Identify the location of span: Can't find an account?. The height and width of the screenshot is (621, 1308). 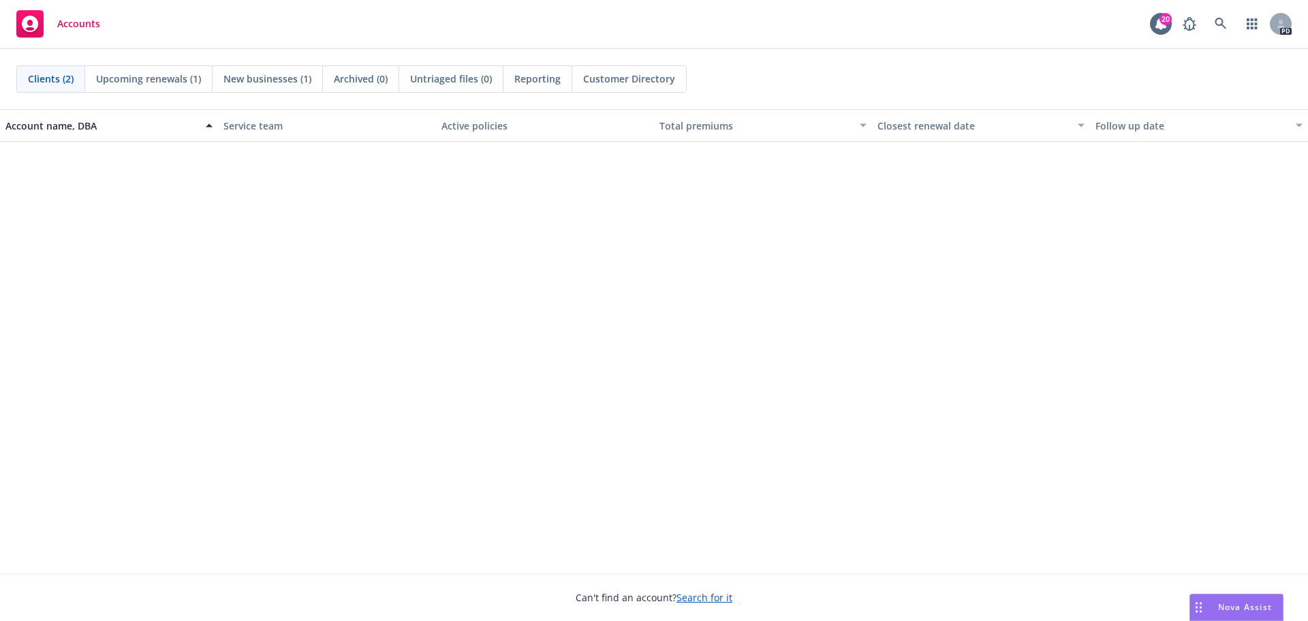
(654, 597).